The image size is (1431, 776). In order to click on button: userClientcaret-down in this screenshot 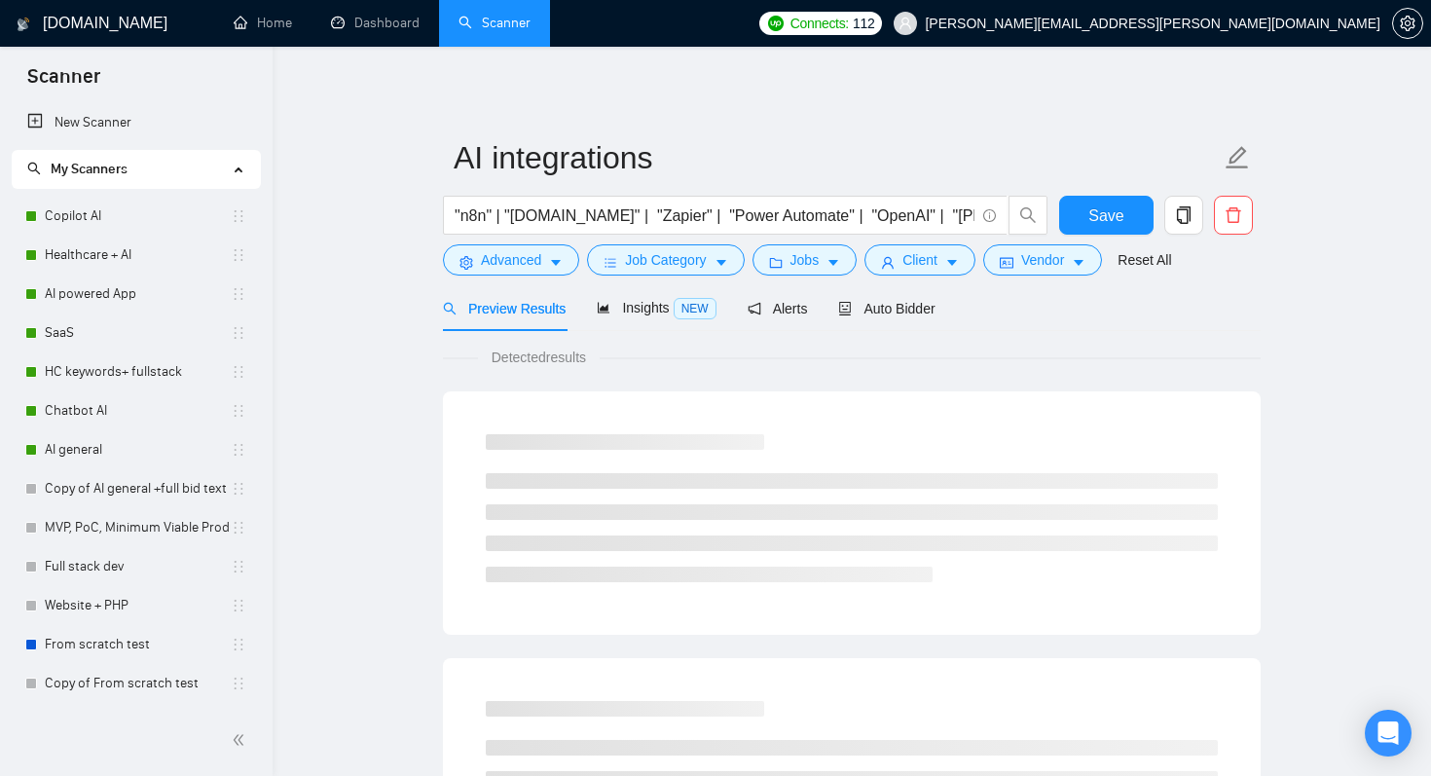, I will do `click(920, 260)`.